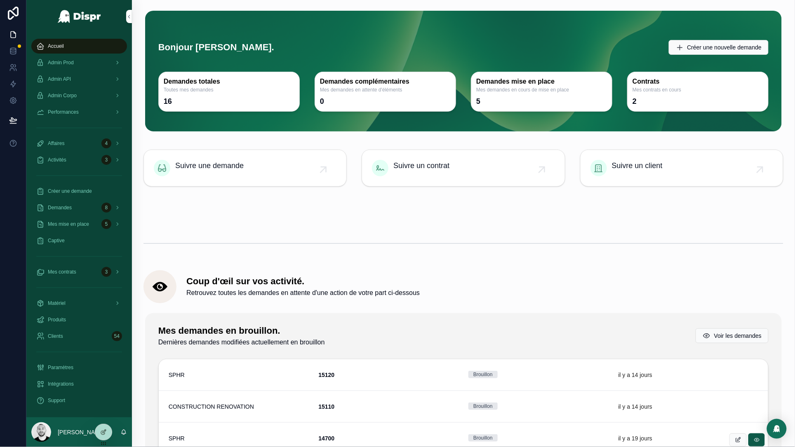 The image size is (795, 447). What do you see at coordinates (303, 281) in the screenshot?
I see `h1: Coup d'œil sur vos activité.` at bounding box center [303, 281].